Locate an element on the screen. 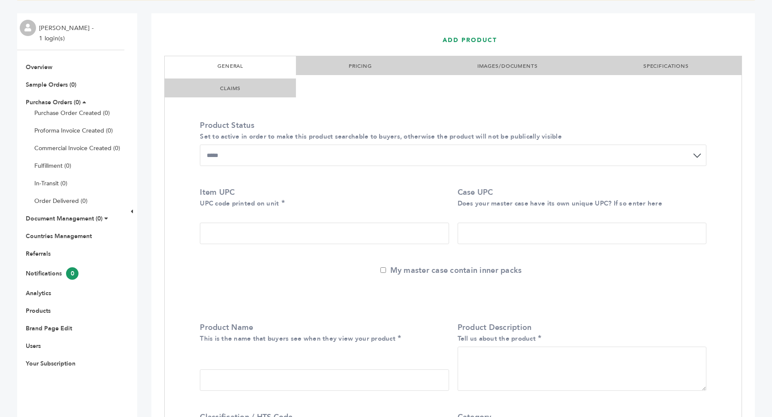 The width and height of the screenshot is (772, 417). small: Does your master case have its own unique UPC? If so enter here is located at coordinates (560, 203).